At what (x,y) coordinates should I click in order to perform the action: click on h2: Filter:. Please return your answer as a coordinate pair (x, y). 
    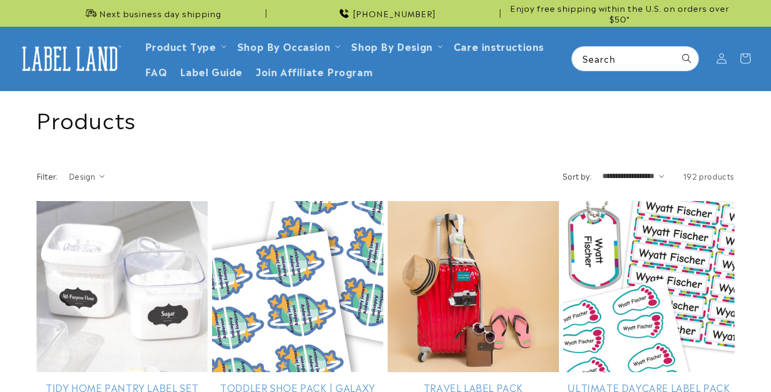
    Looking at the image, I should click on (47, 176).